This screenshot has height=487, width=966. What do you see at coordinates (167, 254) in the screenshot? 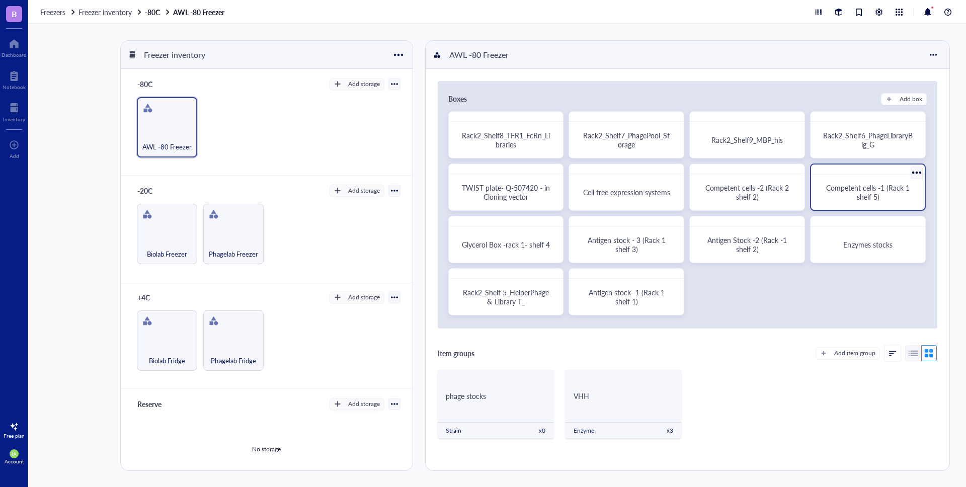
I see `span: Biolab Freezer` at bounding box center [167, 254].